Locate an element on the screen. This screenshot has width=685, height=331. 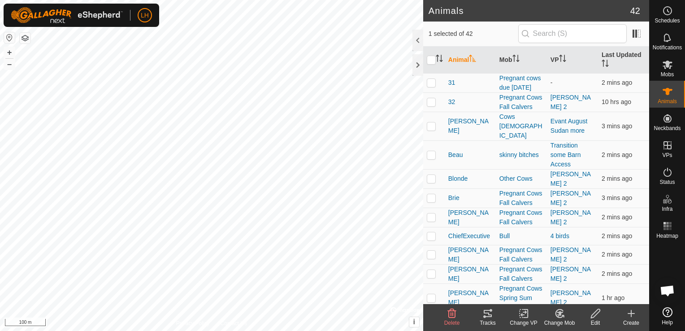
span: Neckbands is located at coordinates (667, 128).